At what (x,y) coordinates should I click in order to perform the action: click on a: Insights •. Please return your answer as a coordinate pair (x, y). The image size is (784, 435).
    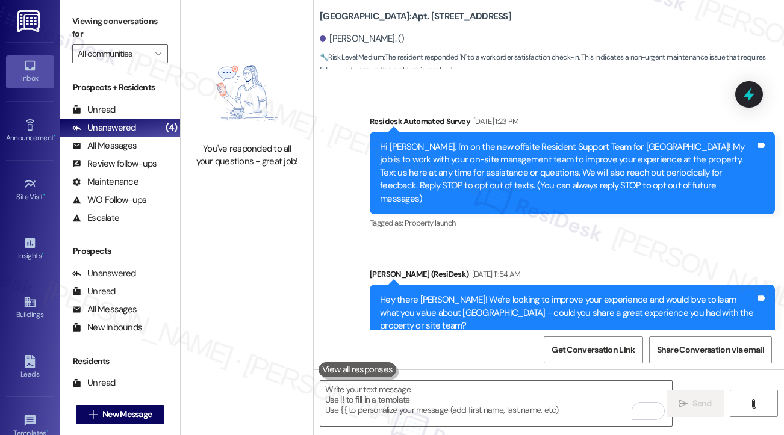
    Looking at the image, I should click on (30, 249).